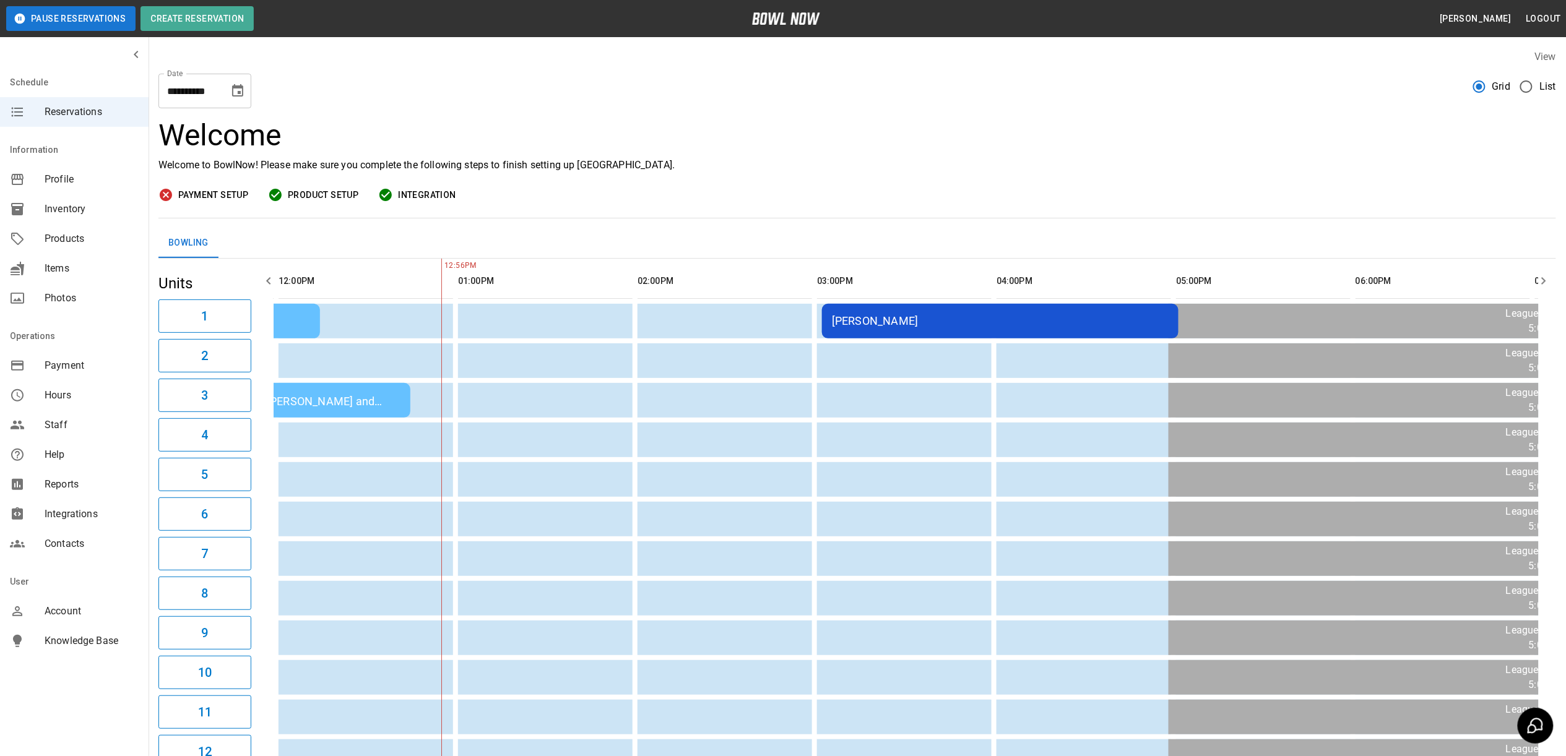  What do you see at coordinates (197, 19) in the screenshot?
I see `button: Create Reservation` at bounding box center [197, 19].